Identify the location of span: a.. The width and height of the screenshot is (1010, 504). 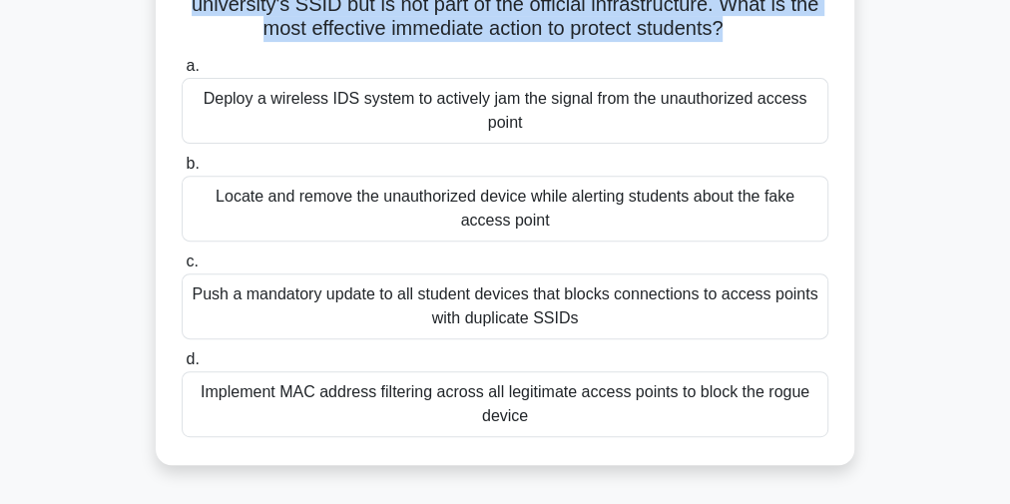
(192, 65).